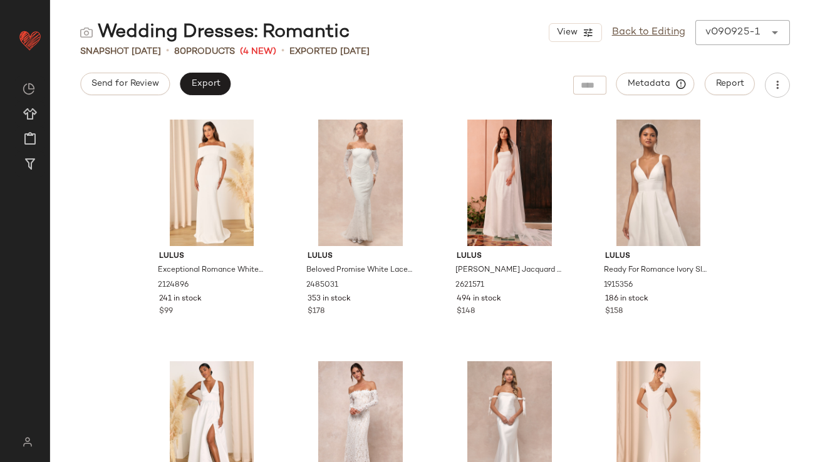  Describe the element at coordinates (322, 286) in the screenshot. I see `span: 2485031` at that location.